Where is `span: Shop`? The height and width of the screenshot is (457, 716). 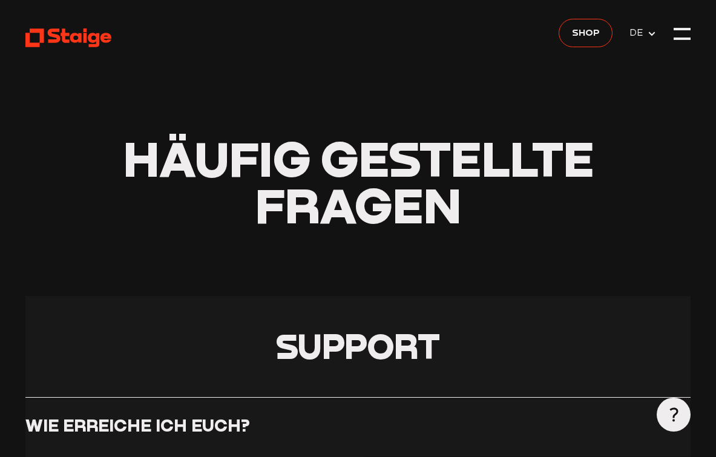 span: Shop is located at coordinates (586, 32).